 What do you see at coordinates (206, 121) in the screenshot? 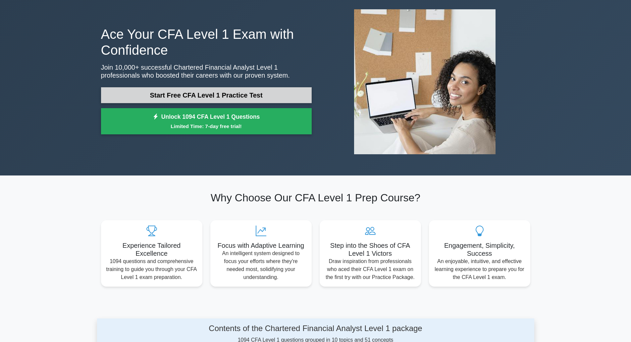
I see `a: Unlock 1094 CFA Level 1 QuestionsLimited Time: 7-day free trial!` at bounding box center [206, 121].